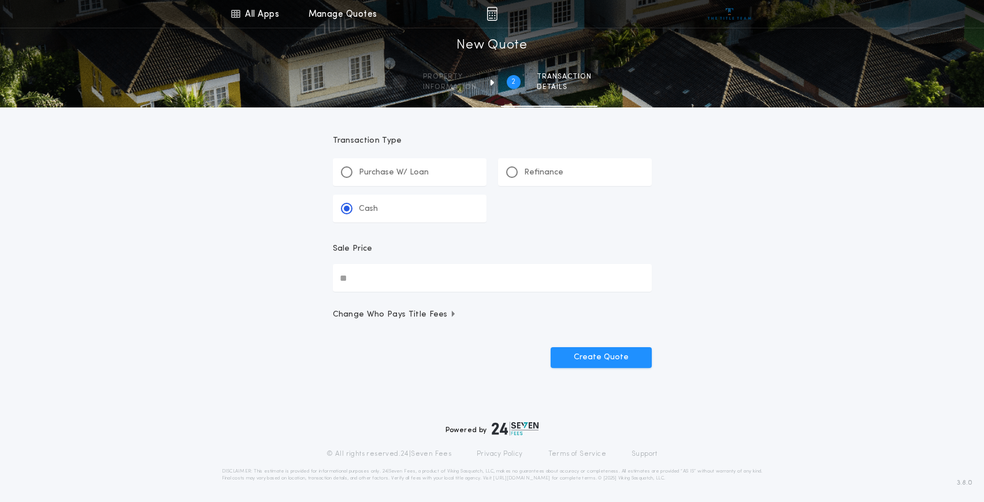 The width and height of the screenshot is (984, 502). Describe the element at coordinates (645, 454) in the screenshot. I see `a: Support` at that location.